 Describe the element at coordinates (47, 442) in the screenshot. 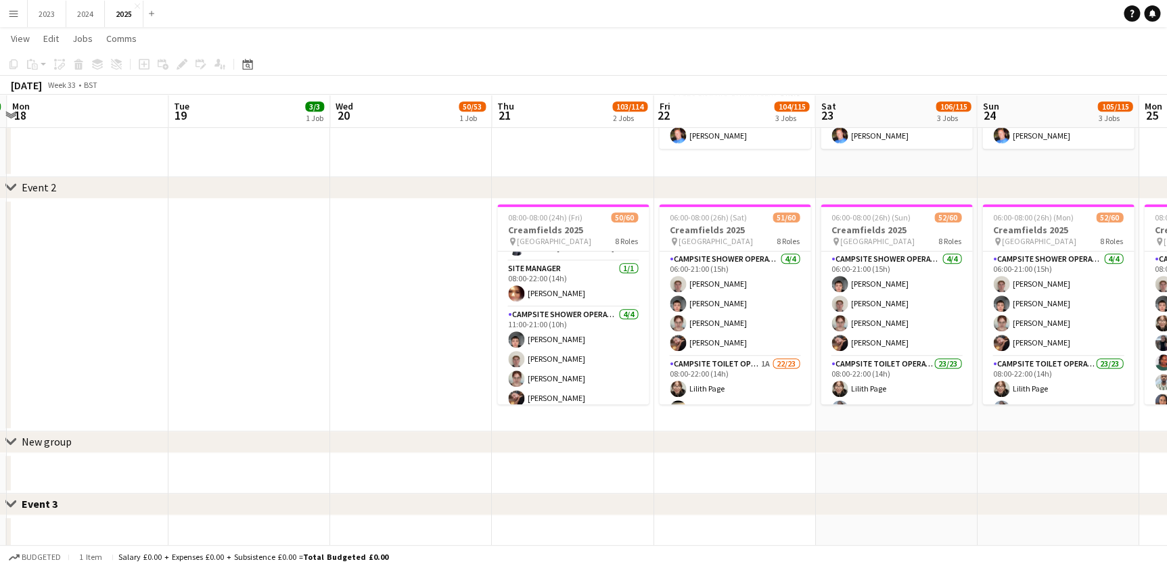

I see `div: New group` at that location.